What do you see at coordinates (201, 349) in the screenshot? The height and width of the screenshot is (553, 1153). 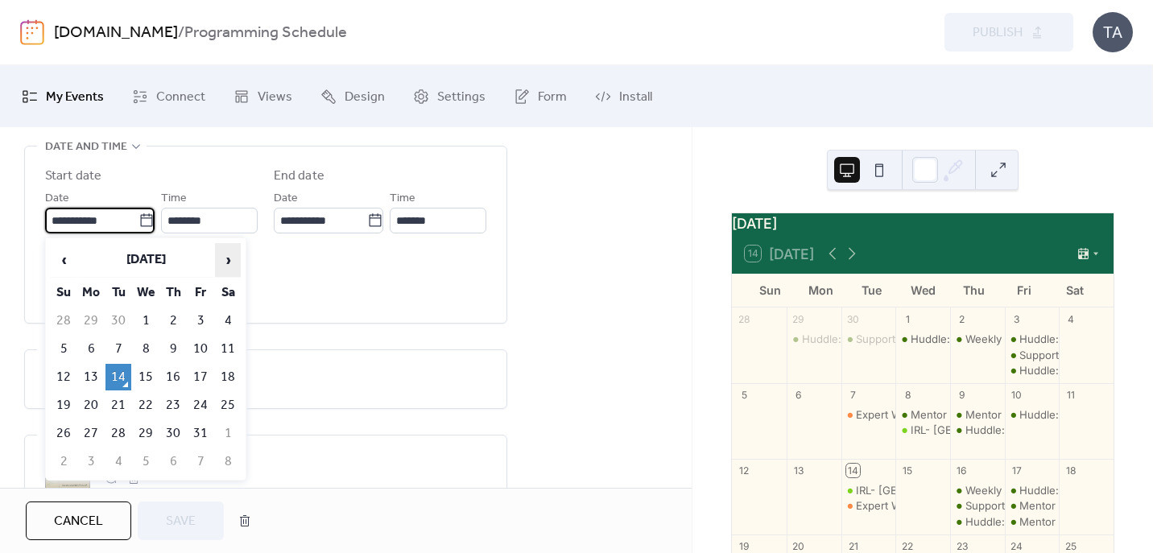 I see `td: 10` at bounding box center [201, 349].